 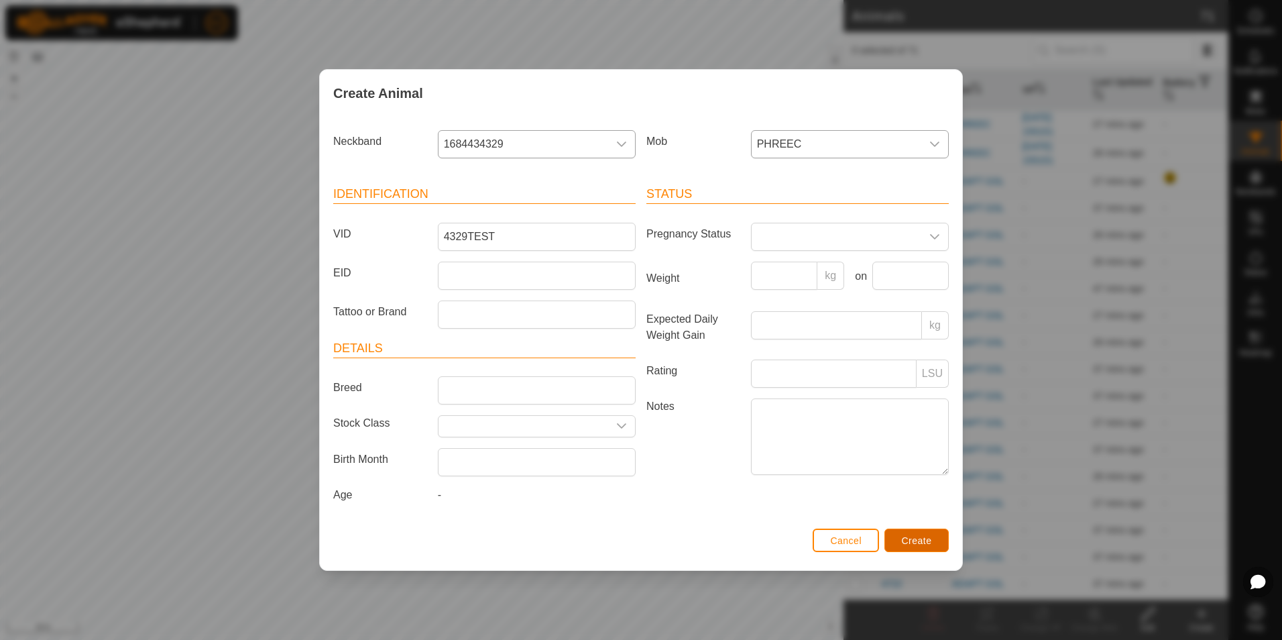 What do you see at coordinates (380, 312) in the screenshot?
I see `label: Tattoo or Brand` at bounding box center [380, 312].